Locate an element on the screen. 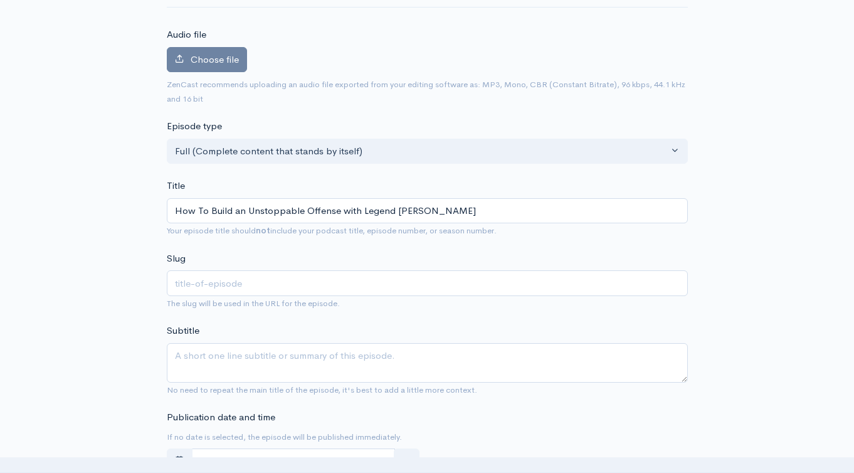 The height and width of the screenshot is (473, 854). label: Slug is located at coordinates (176, 258).